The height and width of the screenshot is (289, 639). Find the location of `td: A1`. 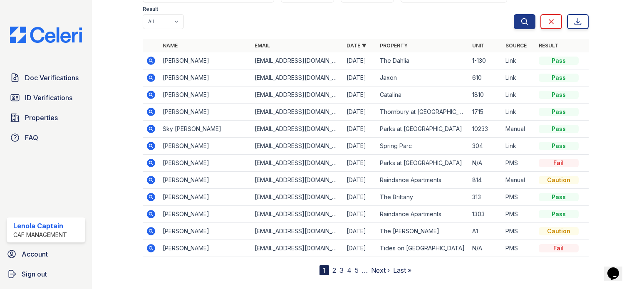

td: A1 is located at coordinates (485, 231).